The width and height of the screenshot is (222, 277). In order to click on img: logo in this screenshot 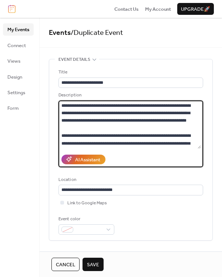, I will do `click(12, 9)`.